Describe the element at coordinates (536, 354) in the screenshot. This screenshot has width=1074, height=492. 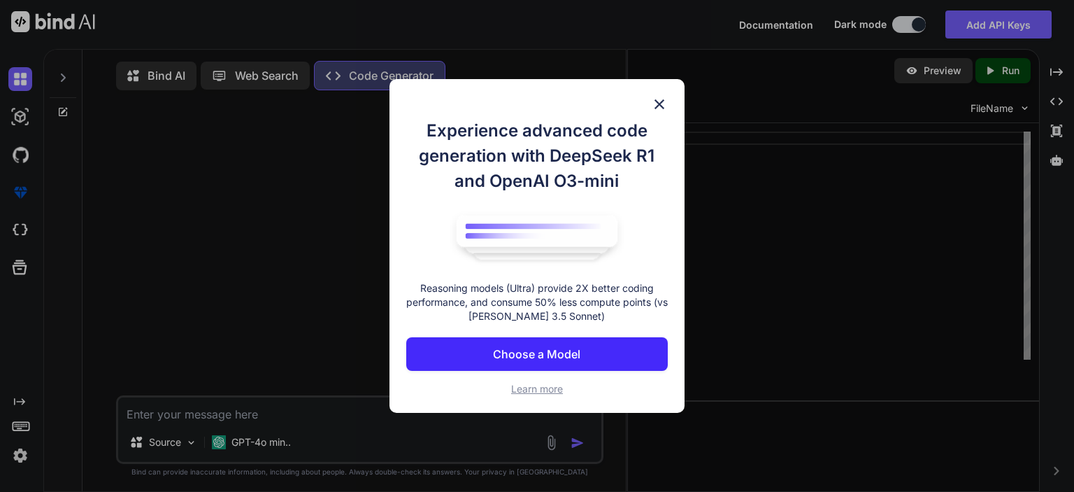
I see `p: Choose a Model` at that location.